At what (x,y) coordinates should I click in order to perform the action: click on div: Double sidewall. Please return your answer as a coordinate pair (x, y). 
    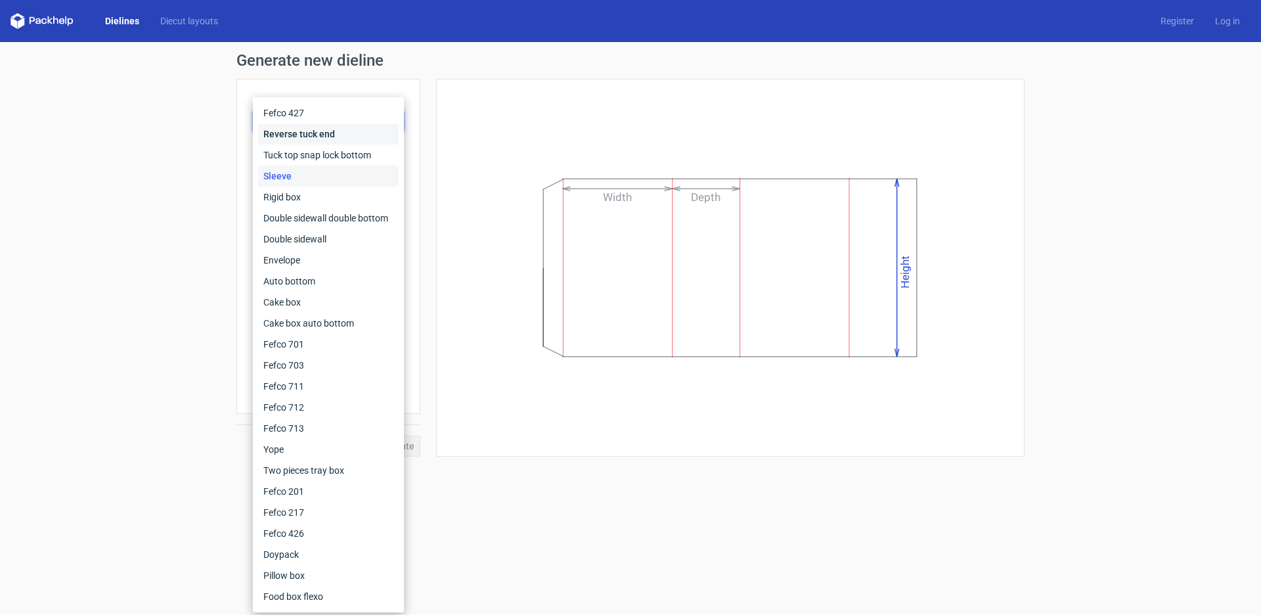
    Looking at the image, I should click on (328, 239).